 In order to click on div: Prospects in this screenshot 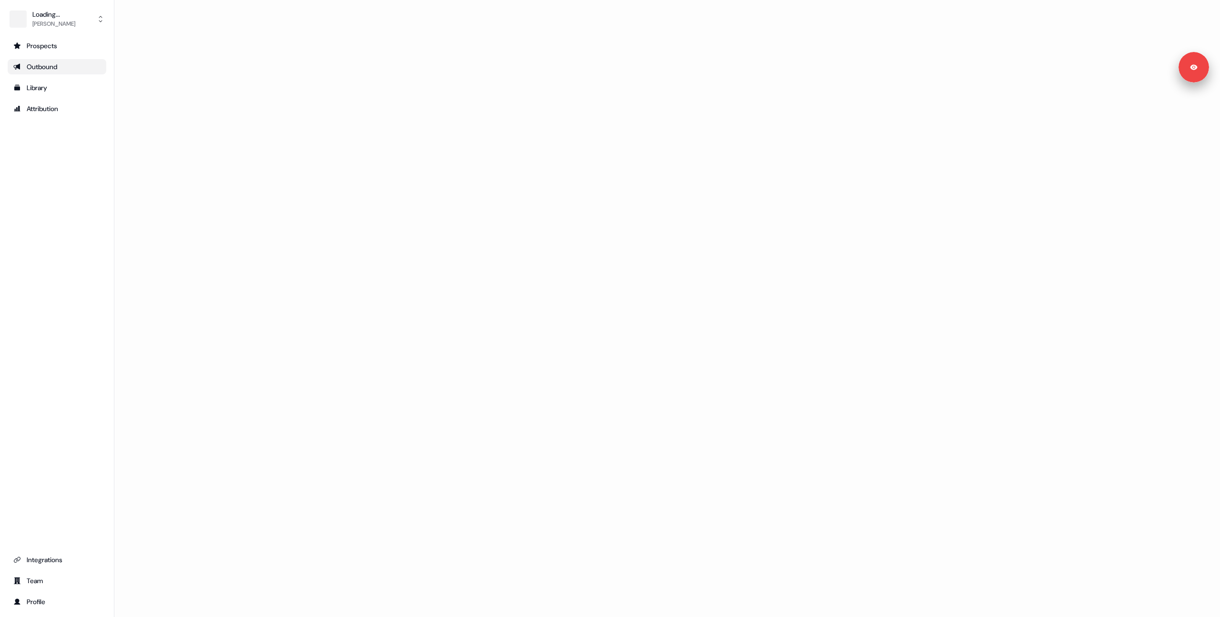, I will do `click(57, 46)`.